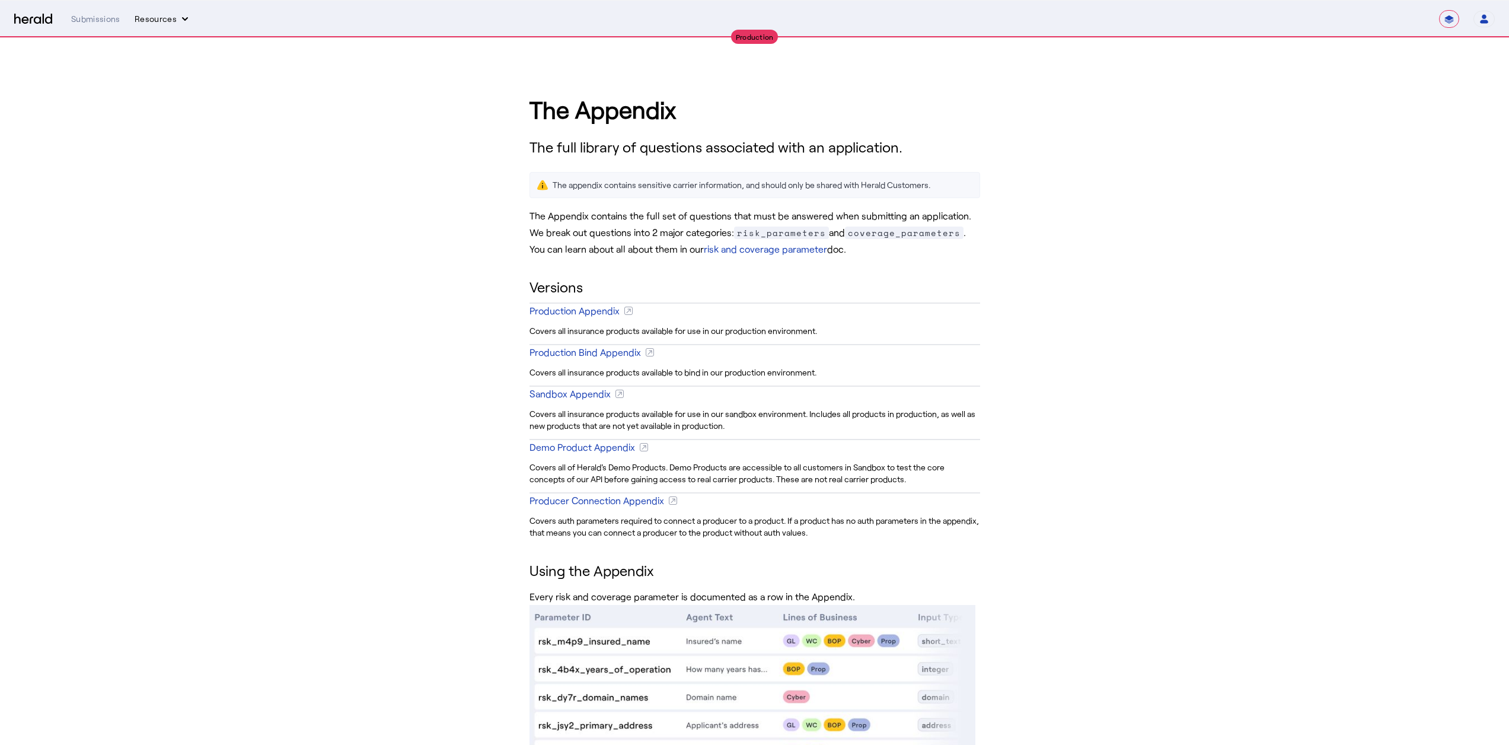 Image resolution: width=1509 pixels, height=745 pixels. What do you see at coordinates (755, 331) in the screenshot?
I see `div: Covers all insurance products available for use in our production environment.` at bounding box center [755, 331].